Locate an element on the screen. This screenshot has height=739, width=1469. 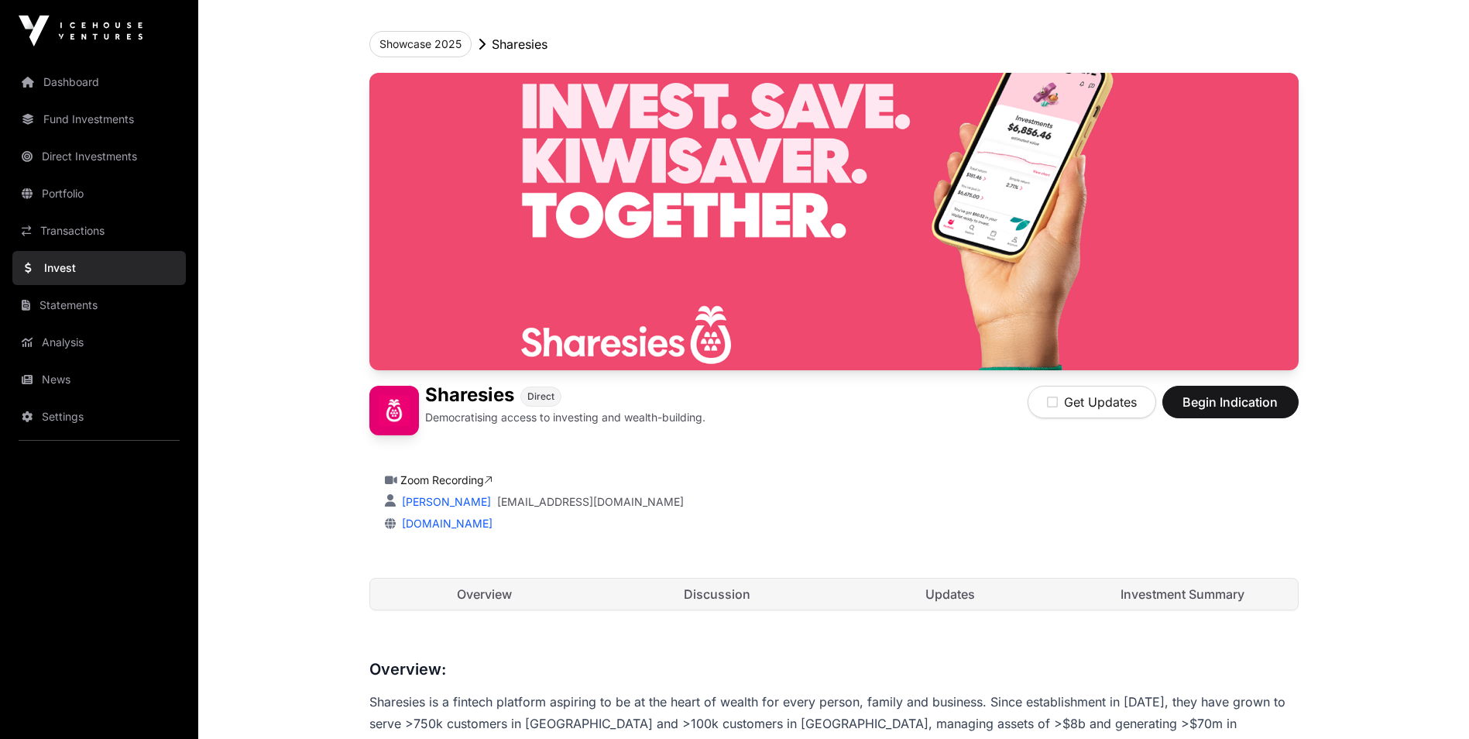
a: Direct Investments is located at coordinates (99, 156).